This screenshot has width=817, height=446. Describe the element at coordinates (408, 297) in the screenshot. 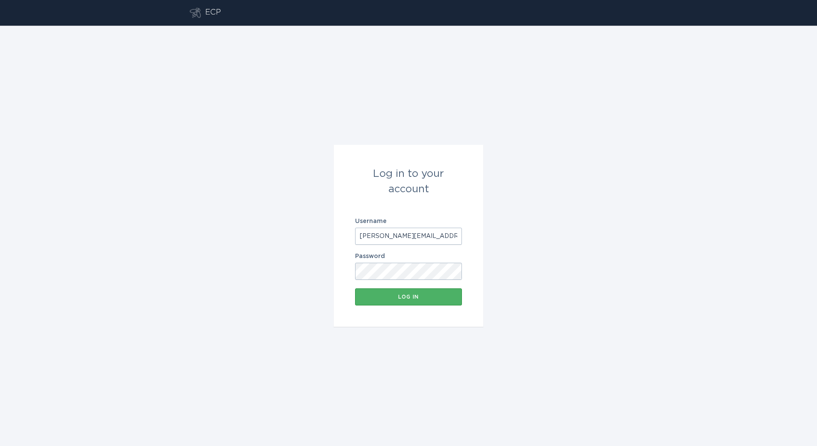

I see `div: Log in` at that location.